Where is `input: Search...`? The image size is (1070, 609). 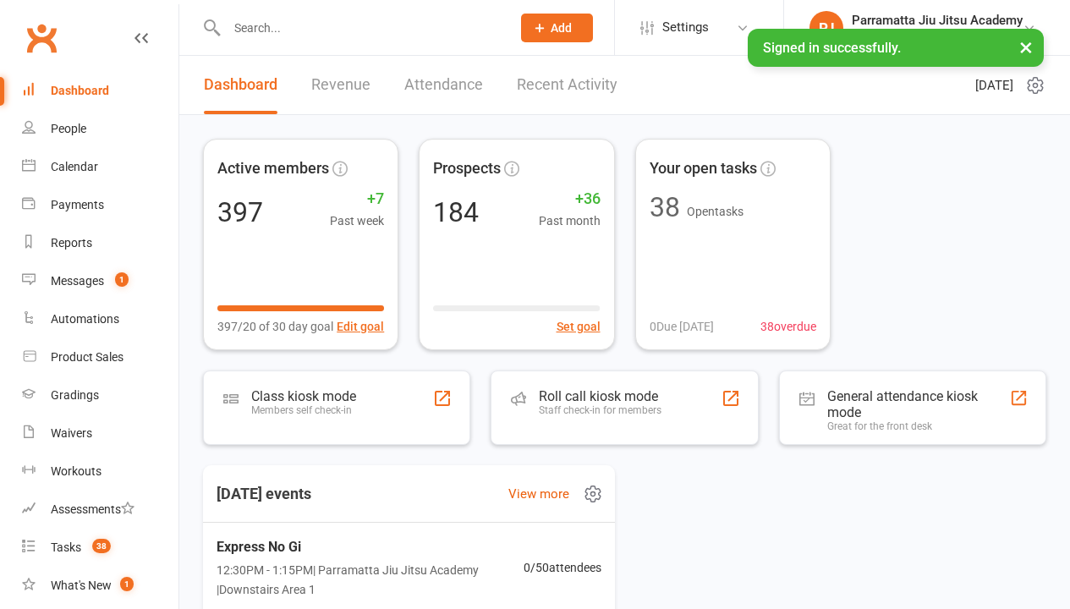
input: Search... is located at coordinates (360, 28).